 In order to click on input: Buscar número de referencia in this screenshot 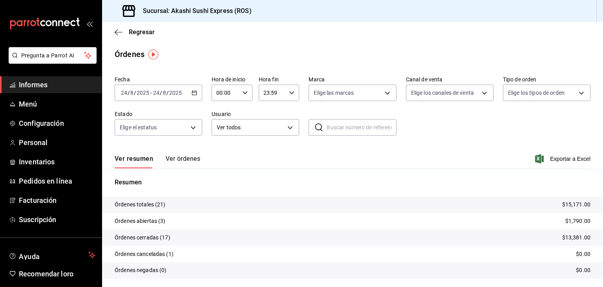, I will do `click(361, 127)`.